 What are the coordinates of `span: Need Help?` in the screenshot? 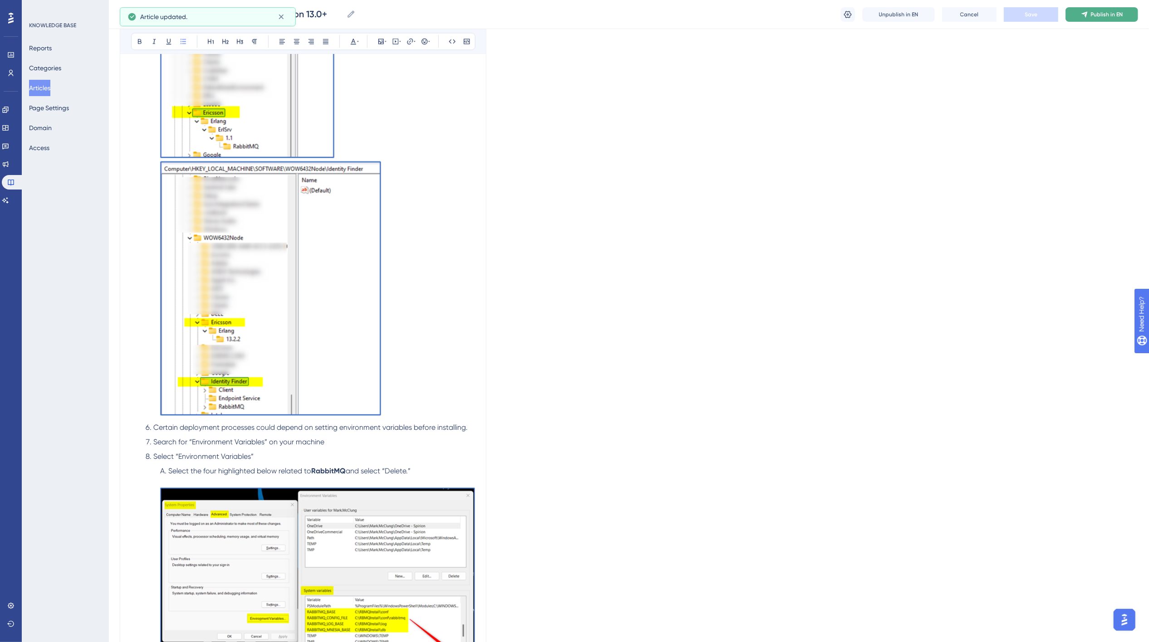 It's located at (39, 8).